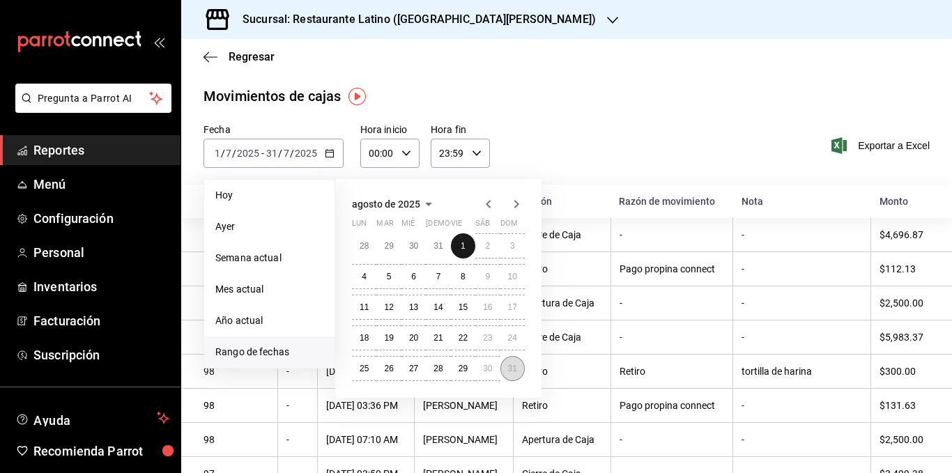 This screenshot has height=473, width=952. What do you see at coordinates (463, 338) in the screenshot?
I see `abbr: 22 de agosto de 2025` at bounding box center [463, 338].